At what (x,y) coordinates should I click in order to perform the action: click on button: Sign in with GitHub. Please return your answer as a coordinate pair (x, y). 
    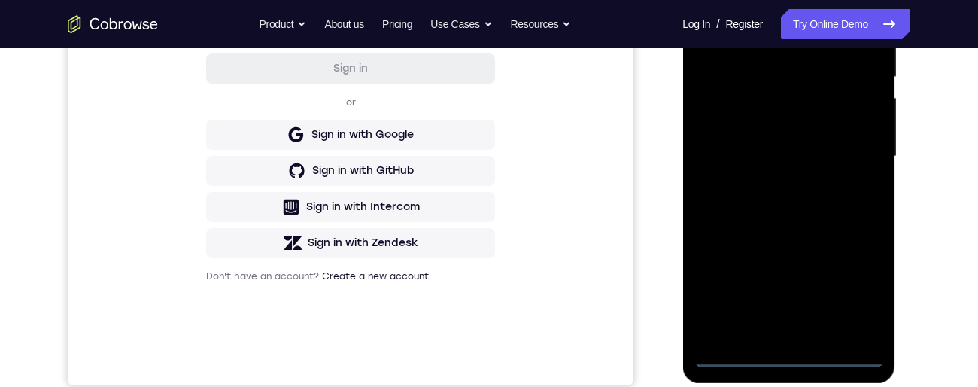
    Looking at the image, I should click on (283, 290).